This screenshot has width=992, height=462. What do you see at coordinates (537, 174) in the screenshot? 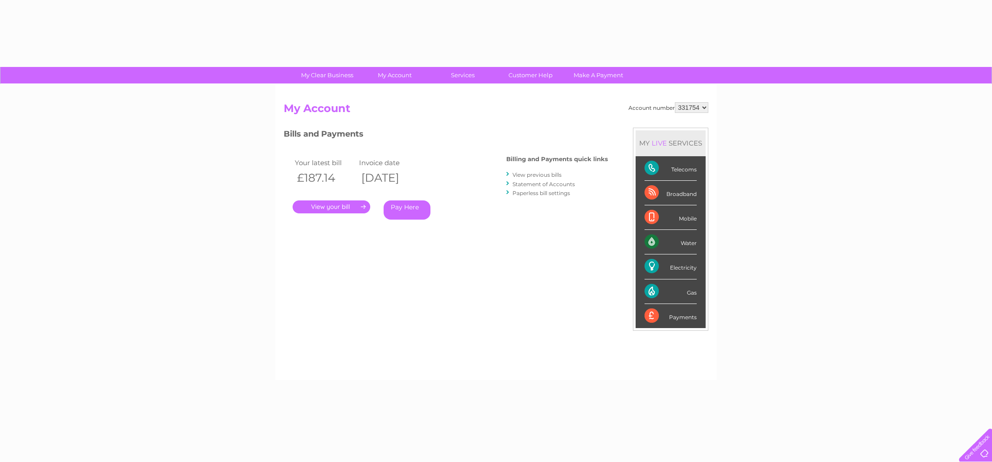
I see `a: View previous bills` at bounding box center [537, 174].